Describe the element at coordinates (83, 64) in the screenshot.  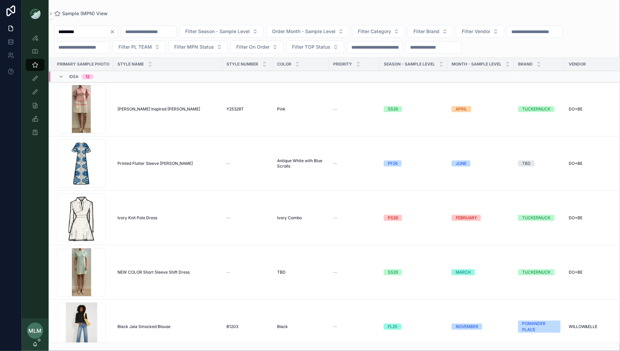
I see `span: PRIMARY SAMPLE PHOTO` at that location.